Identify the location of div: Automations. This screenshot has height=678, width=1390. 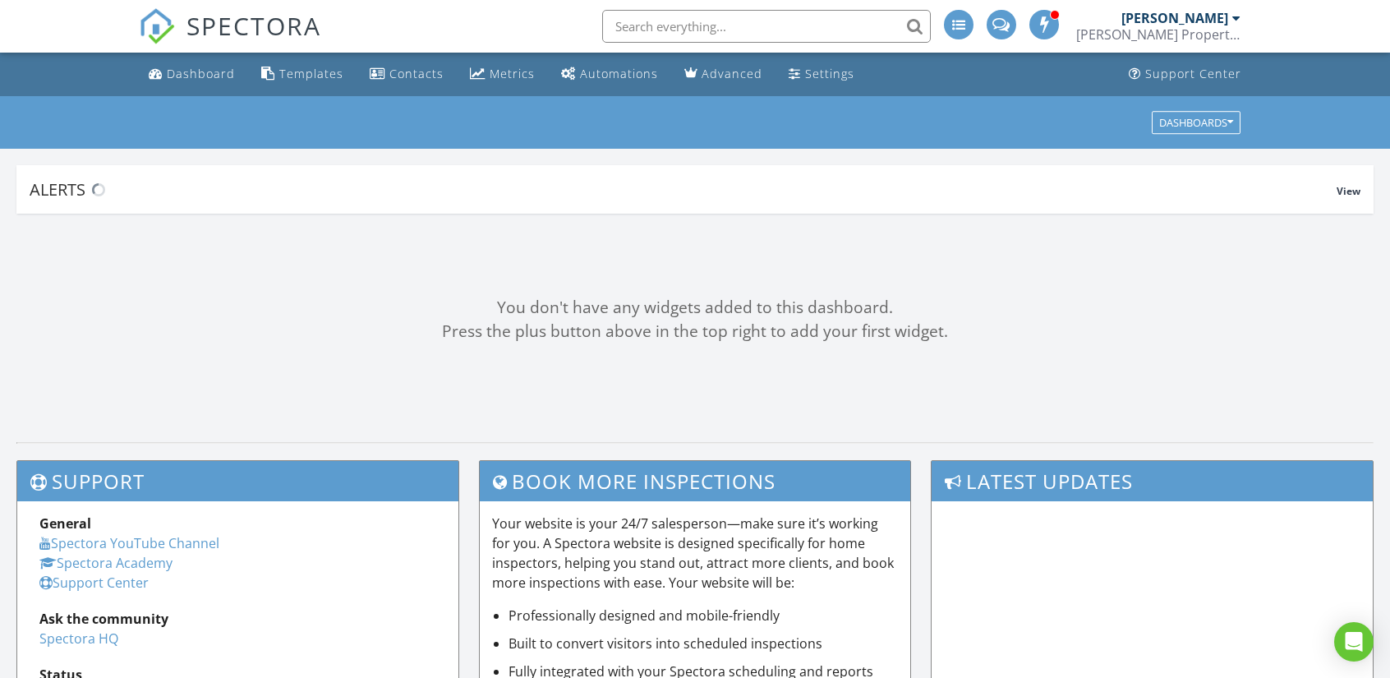
(619, 73).